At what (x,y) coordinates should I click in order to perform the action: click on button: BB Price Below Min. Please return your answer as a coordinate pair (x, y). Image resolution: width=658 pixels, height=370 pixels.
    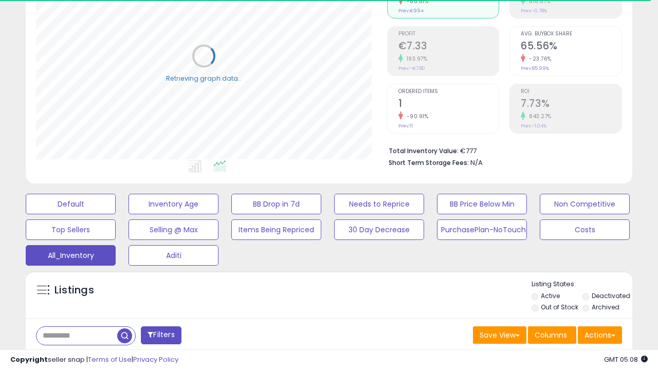
    Looking at the image, I should click on (481, 204).